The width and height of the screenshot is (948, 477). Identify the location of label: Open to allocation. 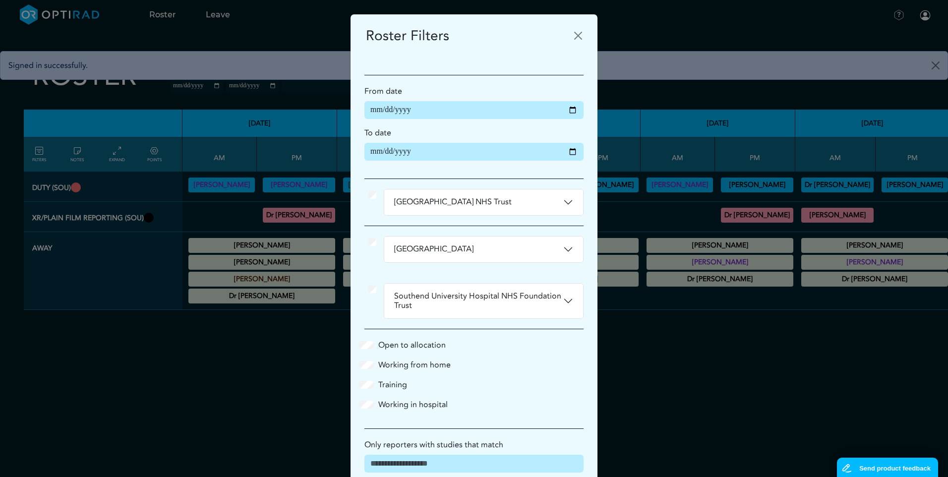
(412, 345).